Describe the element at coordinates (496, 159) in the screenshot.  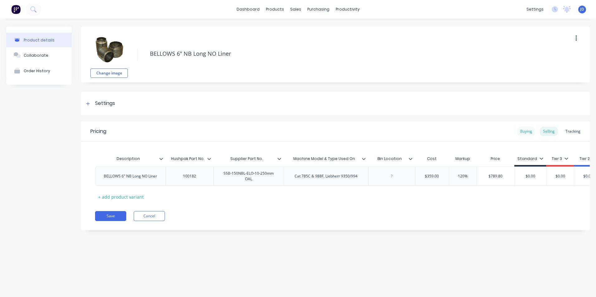
I see `div: Price` at that location.